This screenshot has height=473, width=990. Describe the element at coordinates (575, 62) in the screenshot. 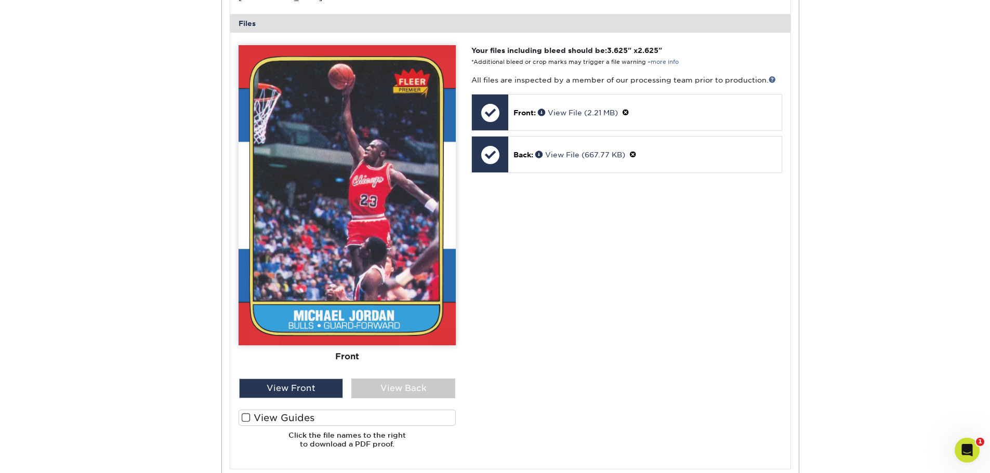

I see `small: *Additional bleed or crop marks may trigger a file warning –` at that location.